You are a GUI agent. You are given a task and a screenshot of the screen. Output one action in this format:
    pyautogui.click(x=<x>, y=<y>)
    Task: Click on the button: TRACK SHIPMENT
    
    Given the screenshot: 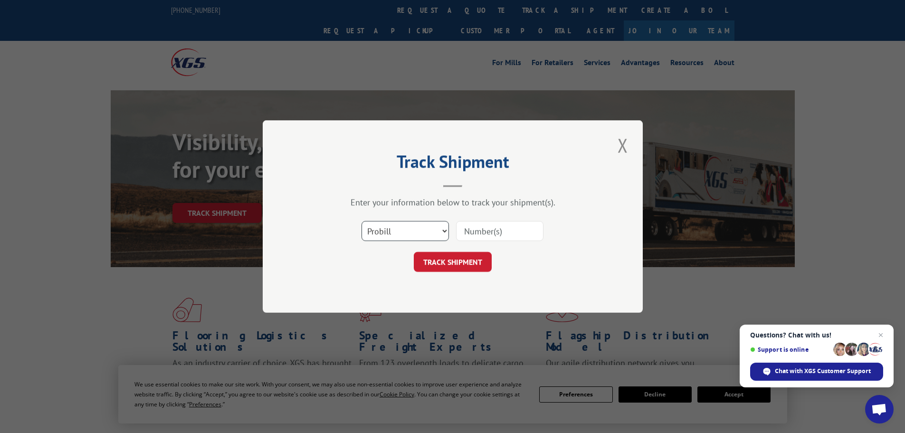 What is the action you would take?
    pyautogui.click(x=453, y=262)
    